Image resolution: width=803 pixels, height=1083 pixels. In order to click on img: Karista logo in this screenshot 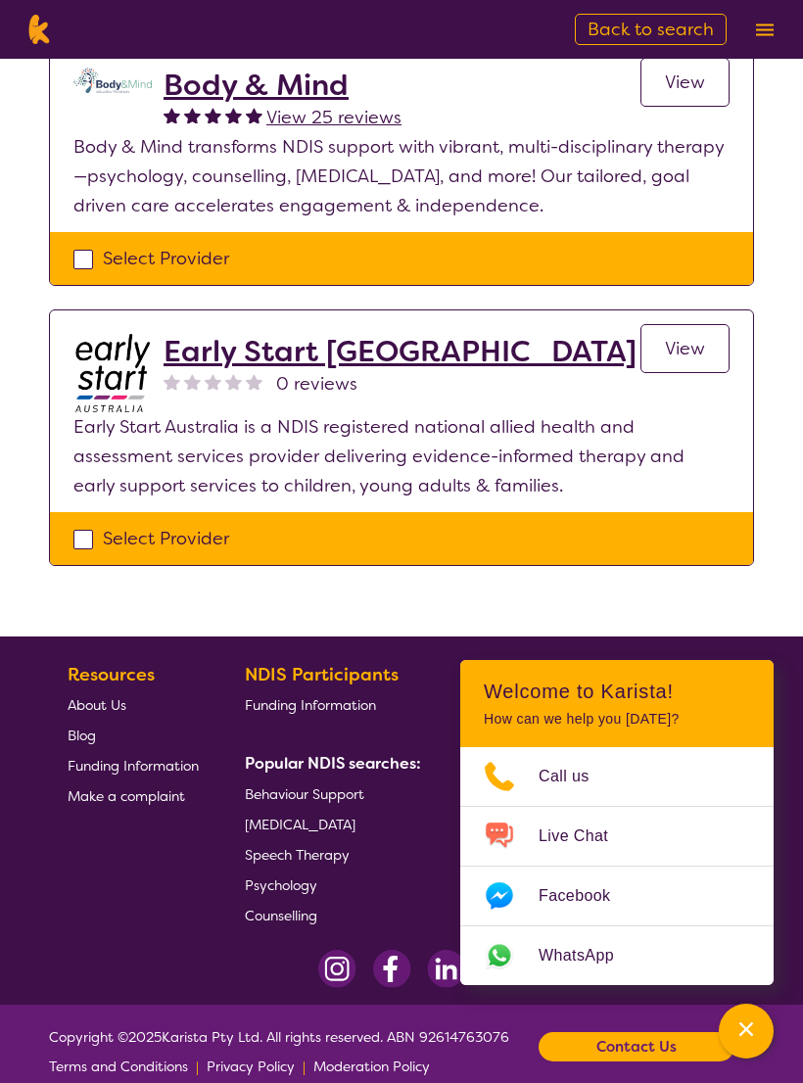, I will do `click(38, 29)`.